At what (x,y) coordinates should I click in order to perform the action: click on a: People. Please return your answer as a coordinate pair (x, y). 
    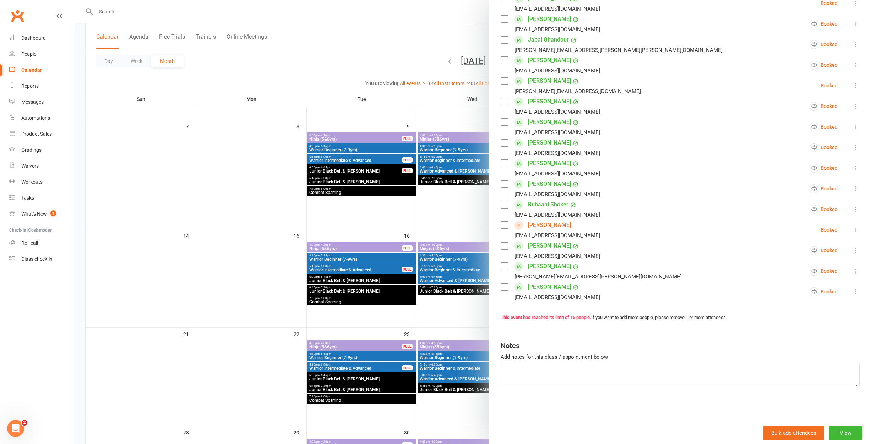
    Looking at the image, I should click on (42, 54).